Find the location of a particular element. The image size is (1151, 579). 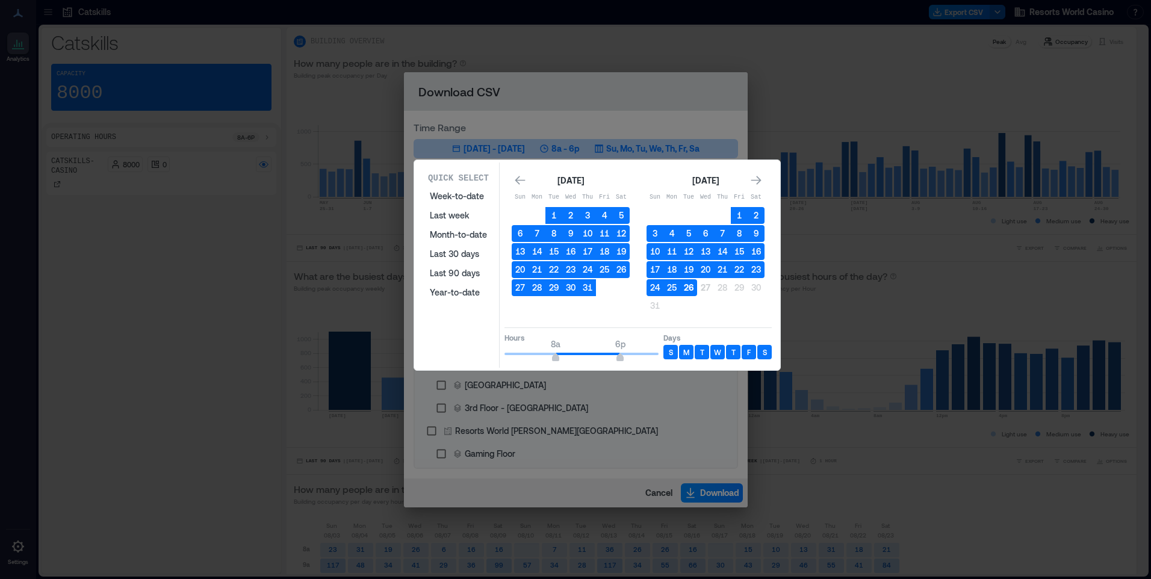

p: Days is located at coordinates (717, 338).